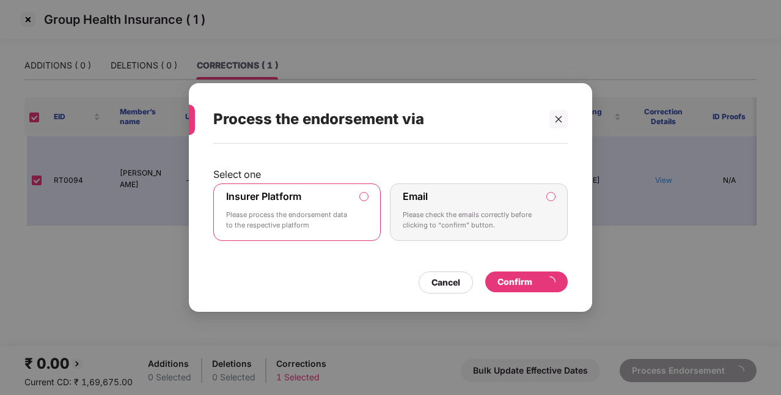 The image size is (781, 395). I want to click on label: Email, so click(415, 196).